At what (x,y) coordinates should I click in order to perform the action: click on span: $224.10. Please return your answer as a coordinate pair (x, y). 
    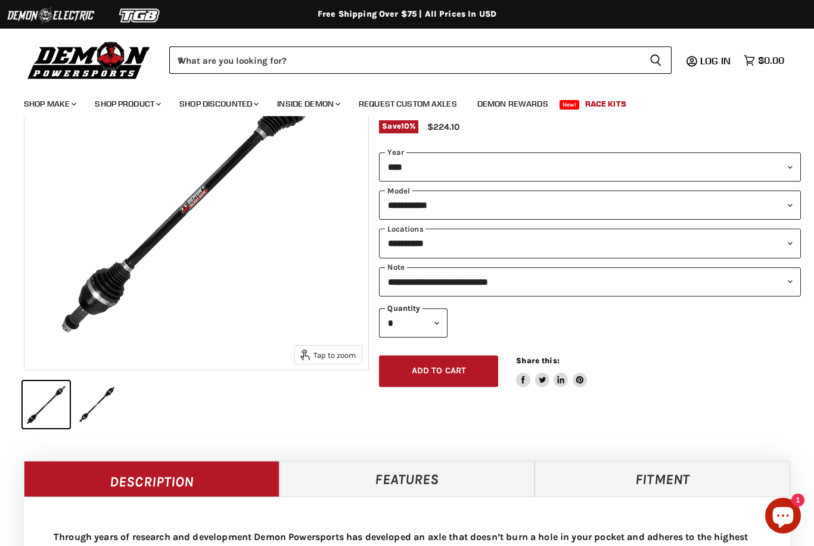
    Looking at the image, I should click on (443, 127).